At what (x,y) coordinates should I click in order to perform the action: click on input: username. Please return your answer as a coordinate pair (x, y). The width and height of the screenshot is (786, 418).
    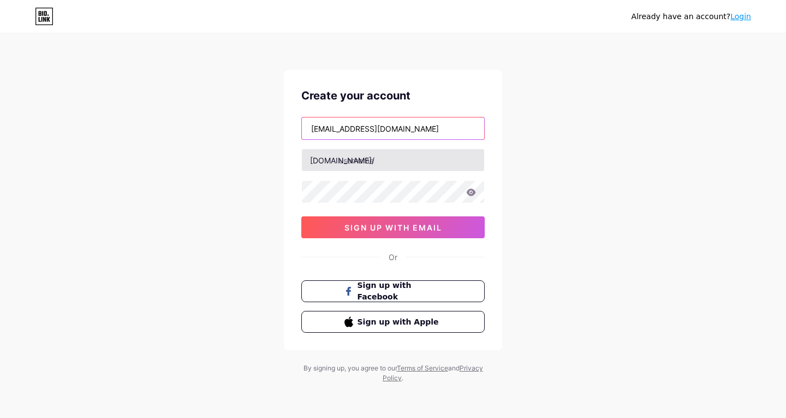
    Looking at the image, I should click on (393, 160).